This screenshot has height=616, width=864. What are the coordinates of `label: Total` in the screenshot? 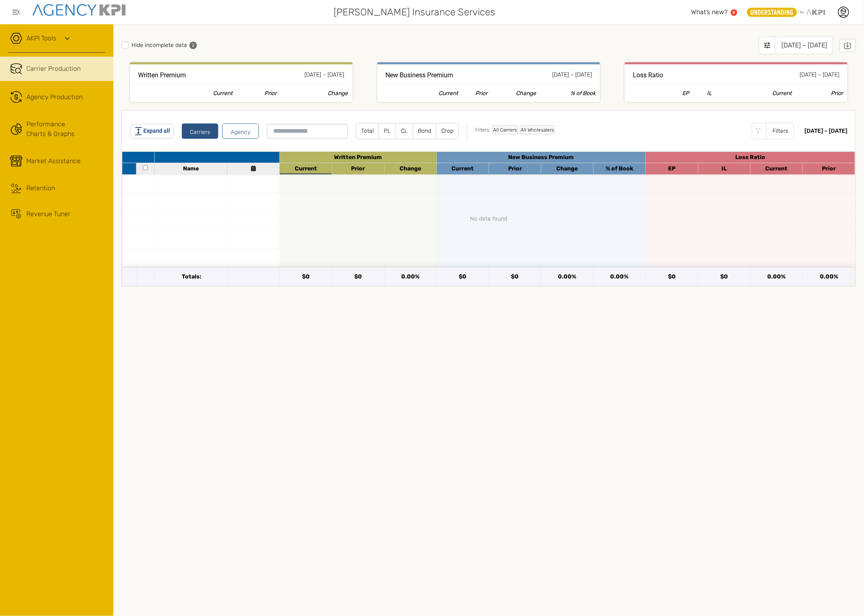 It's located at (367, 131).